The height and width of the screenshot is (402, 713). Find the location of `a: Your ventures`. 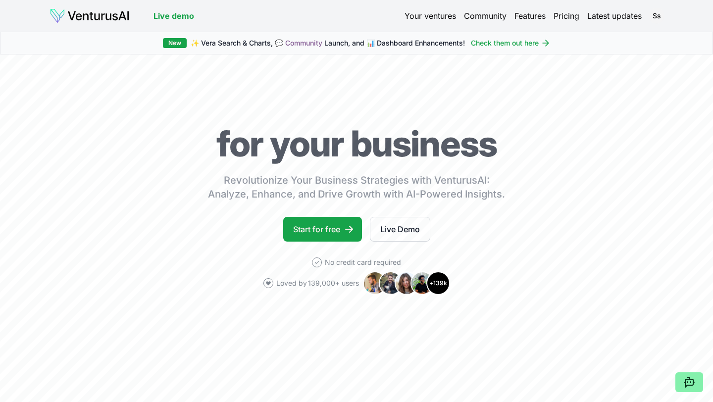

a: Your ventures is located at coordinates (430, 16).